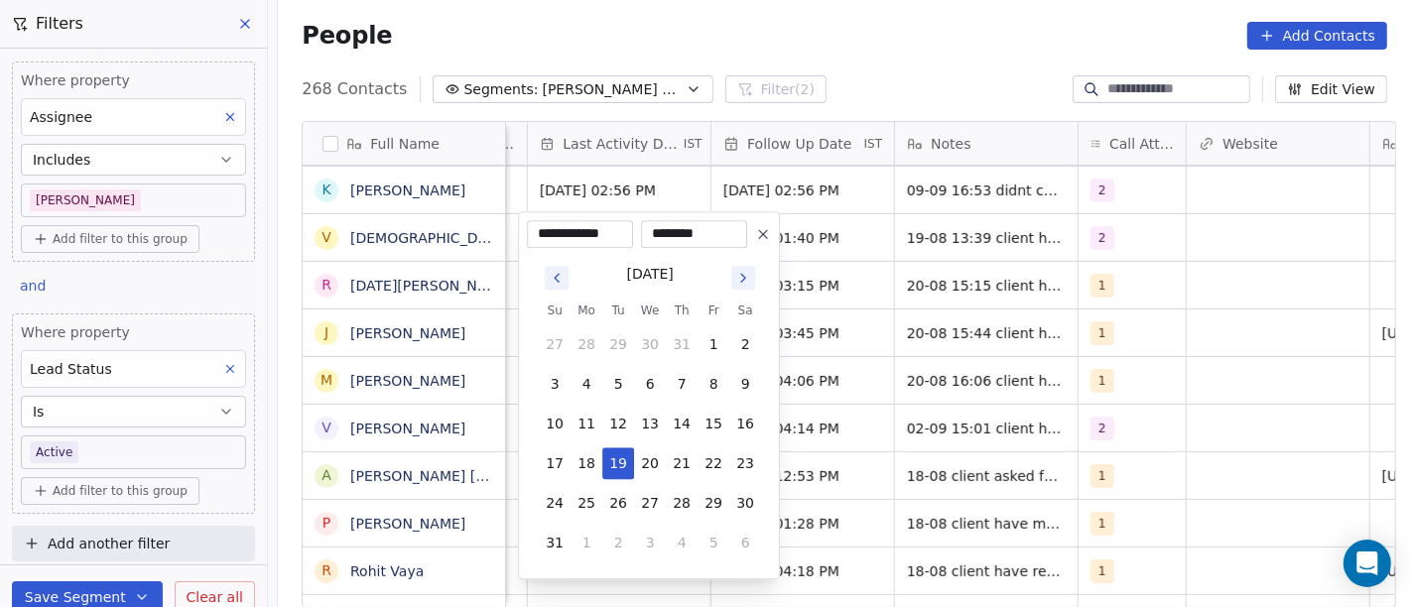 The image size is (1411, 607). Describe the element at coordinates (745, 424) in the screenshot. I see `button: 16` at that location.